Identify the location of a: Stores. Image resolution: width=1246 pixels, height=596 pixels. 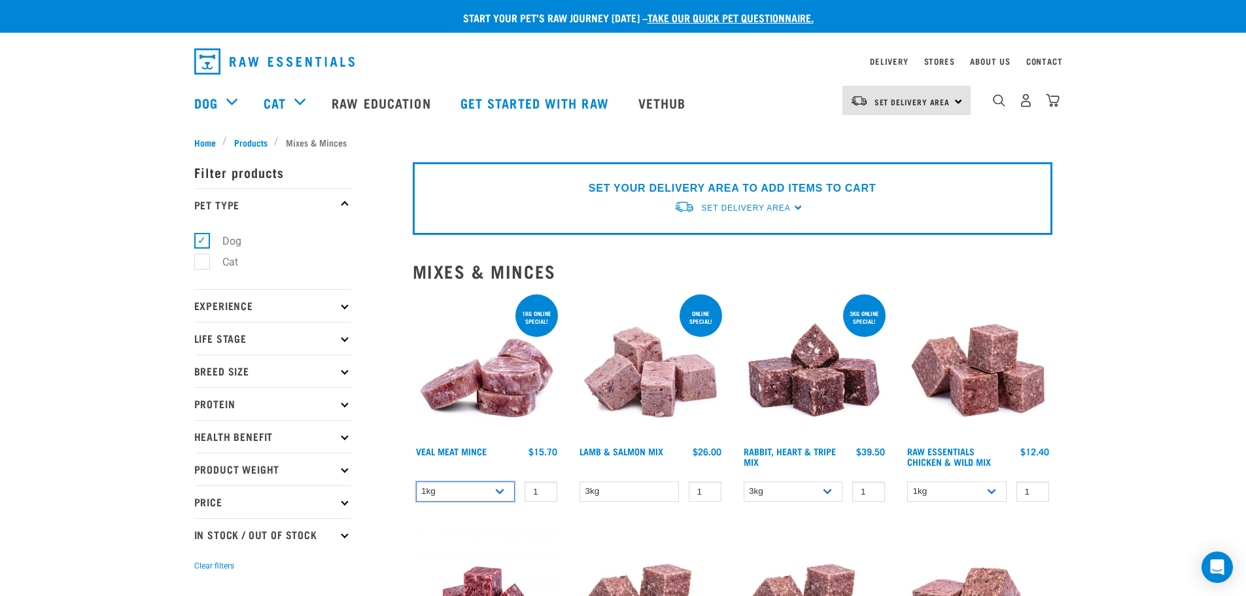
(939, 61).